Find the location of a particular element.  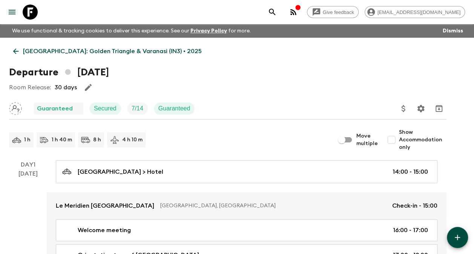

p: 8 h is located at coordinates (97, 140).